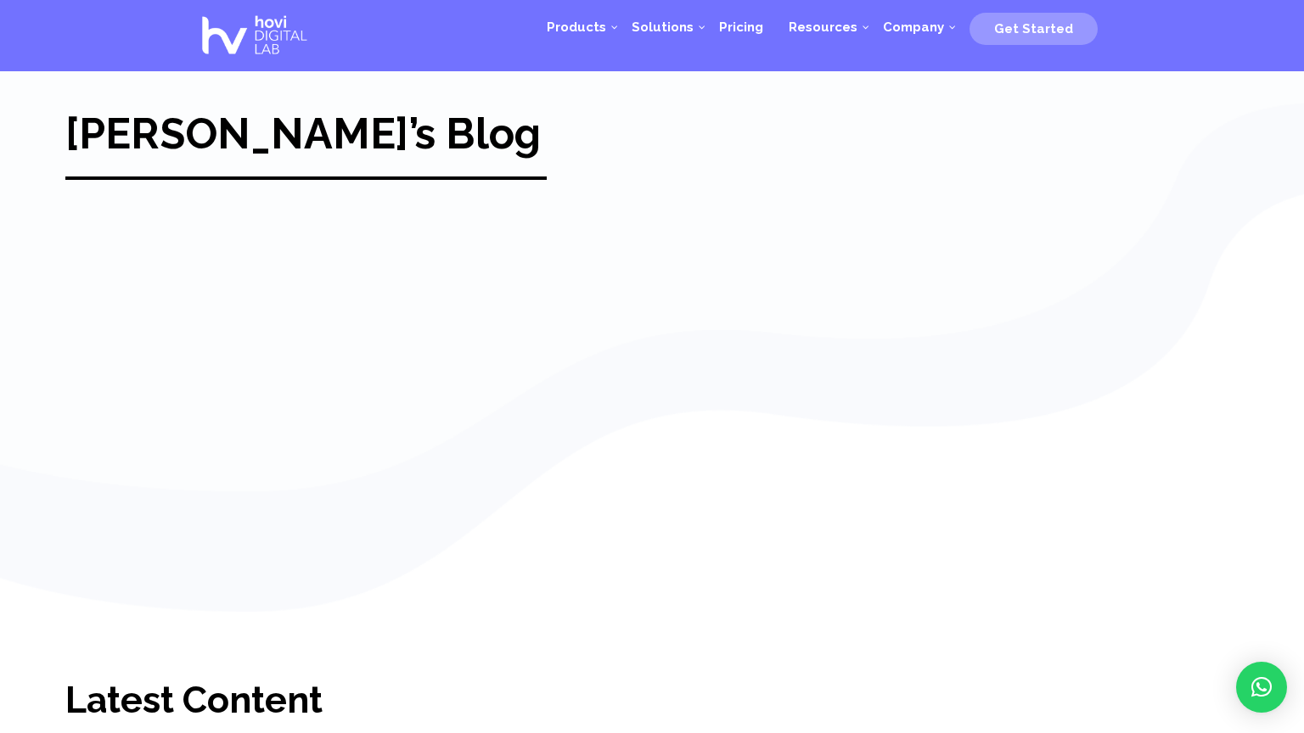 The height and width of the screenshot is (733, 1304). I want to click on span: Pricing, so click(741, 27).